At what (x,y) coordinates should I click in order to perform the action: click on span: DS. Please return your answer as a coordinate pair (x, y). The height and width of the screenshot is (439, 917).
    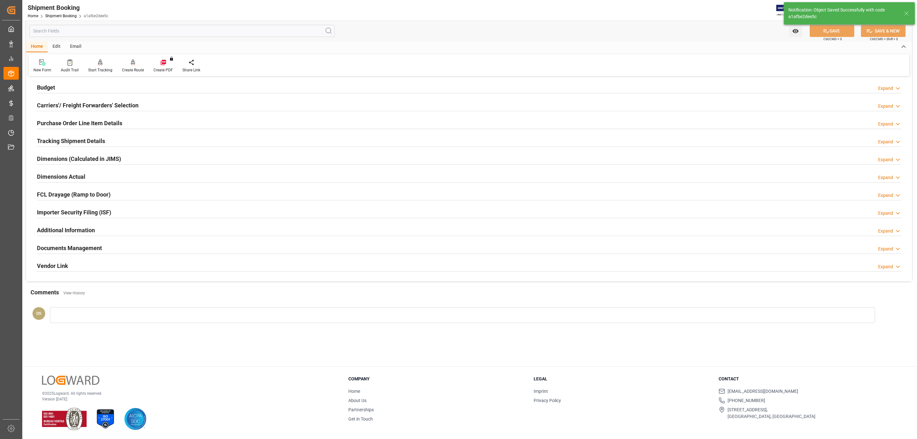
    Looking at the image, I should click on (39, 313).